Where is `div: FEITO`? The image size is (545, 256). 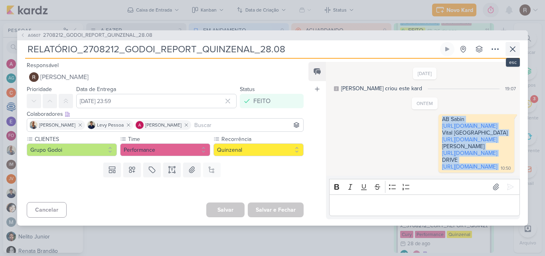
div: FEITO is located at coordinates (262, 101).